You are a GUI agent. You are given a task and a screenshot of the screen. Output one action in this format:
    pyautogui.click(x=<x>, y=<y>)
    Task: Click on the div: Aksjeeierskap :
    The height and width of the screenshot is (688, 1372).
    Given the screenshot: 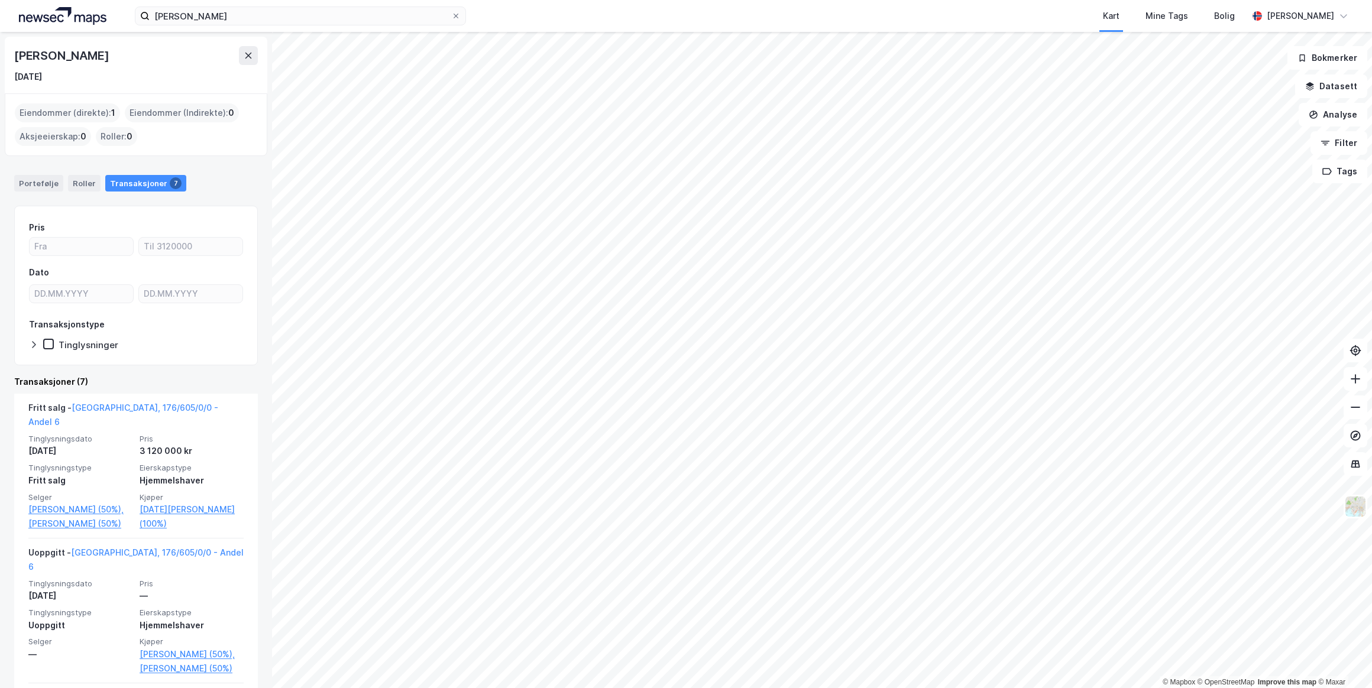 What is the action you would take?
    pyautogui.click(x=53, y=137)
    